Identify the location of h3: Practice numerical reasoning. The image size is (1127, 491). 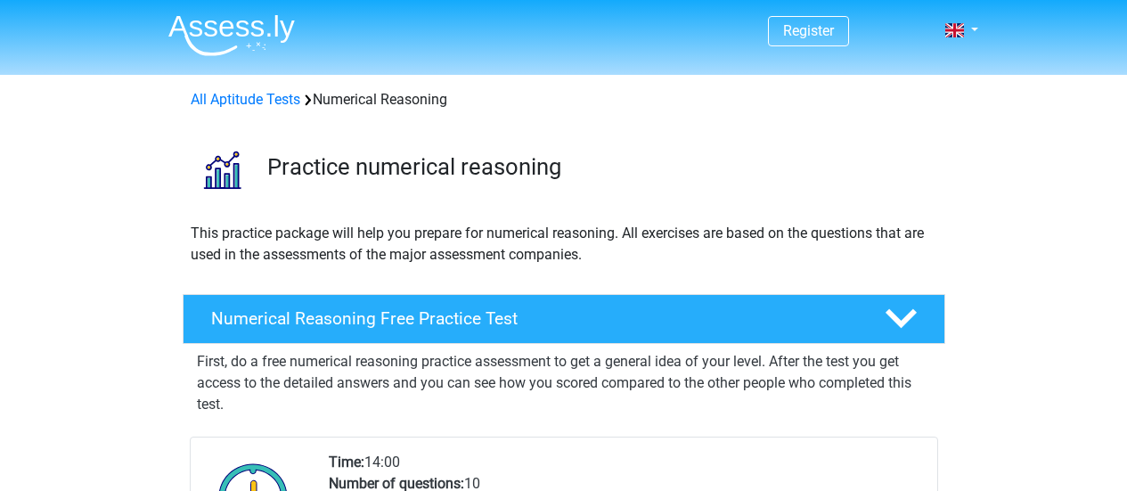
(599, 167).